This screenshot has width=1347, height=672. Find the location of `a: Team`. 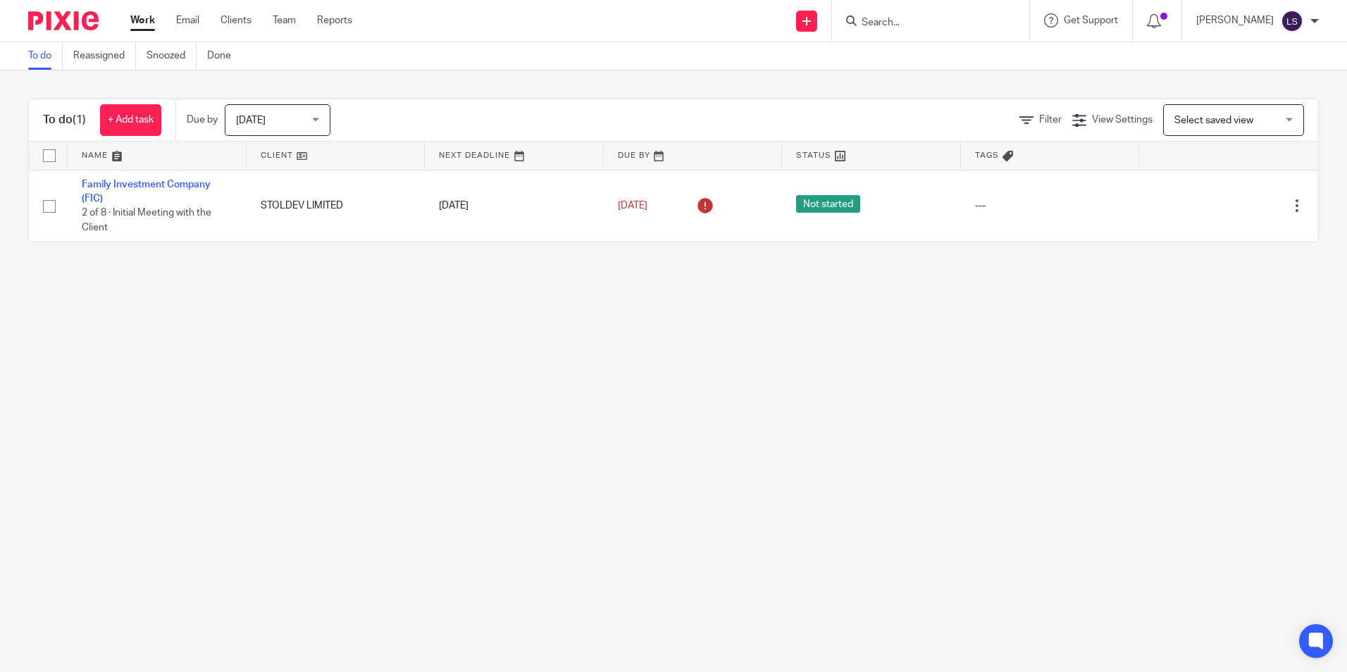

a: Team is located at coordinates (284, 20).